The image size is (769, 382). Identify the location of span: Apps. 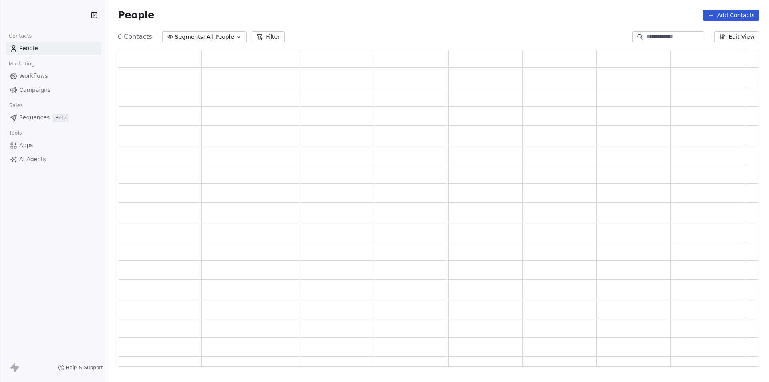
(26, 145).